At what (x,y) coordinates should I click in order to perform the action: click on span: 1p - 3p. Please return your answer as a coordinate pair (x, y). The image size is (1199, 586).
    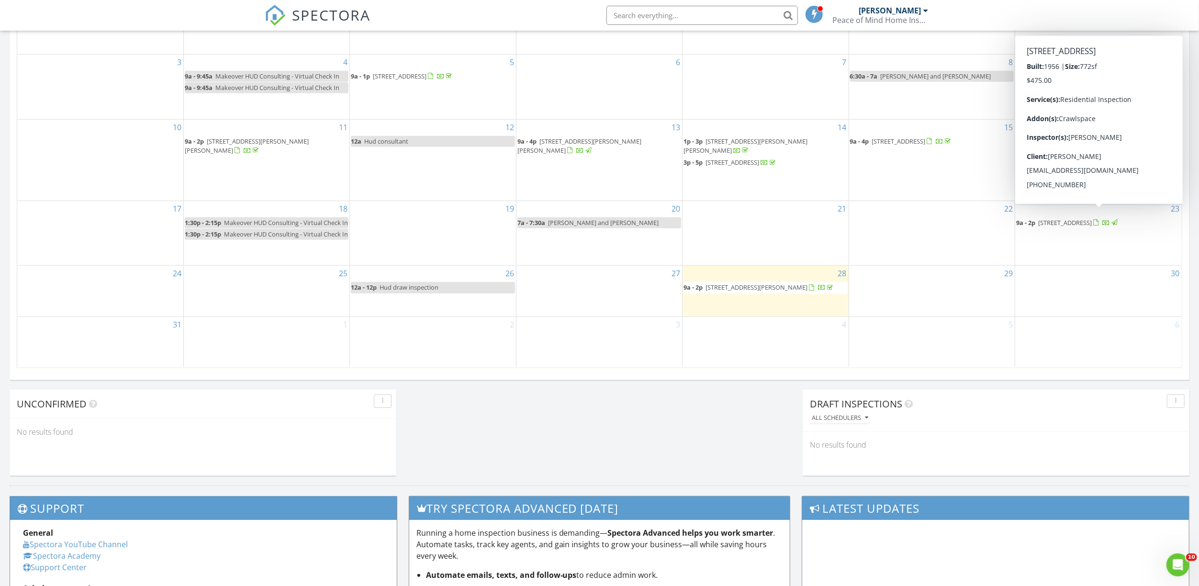
    Looking at the image, I should click on (693, 141).